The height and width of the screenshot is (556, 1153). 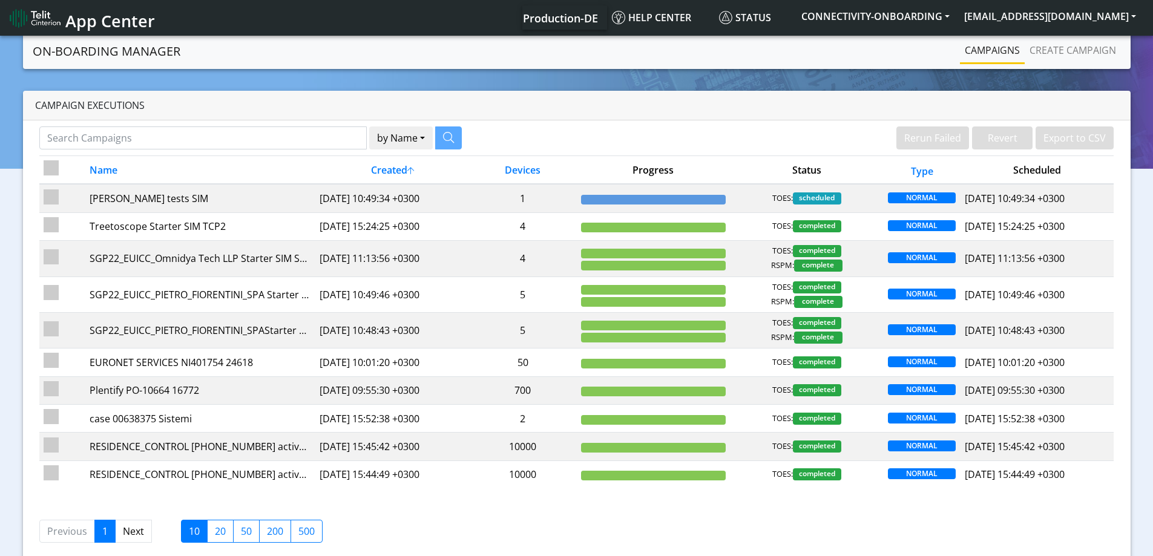 What do you see at coordinates (523, 170) in the screenshot?
I see `th: Devices` at bounding box center [523, 170].